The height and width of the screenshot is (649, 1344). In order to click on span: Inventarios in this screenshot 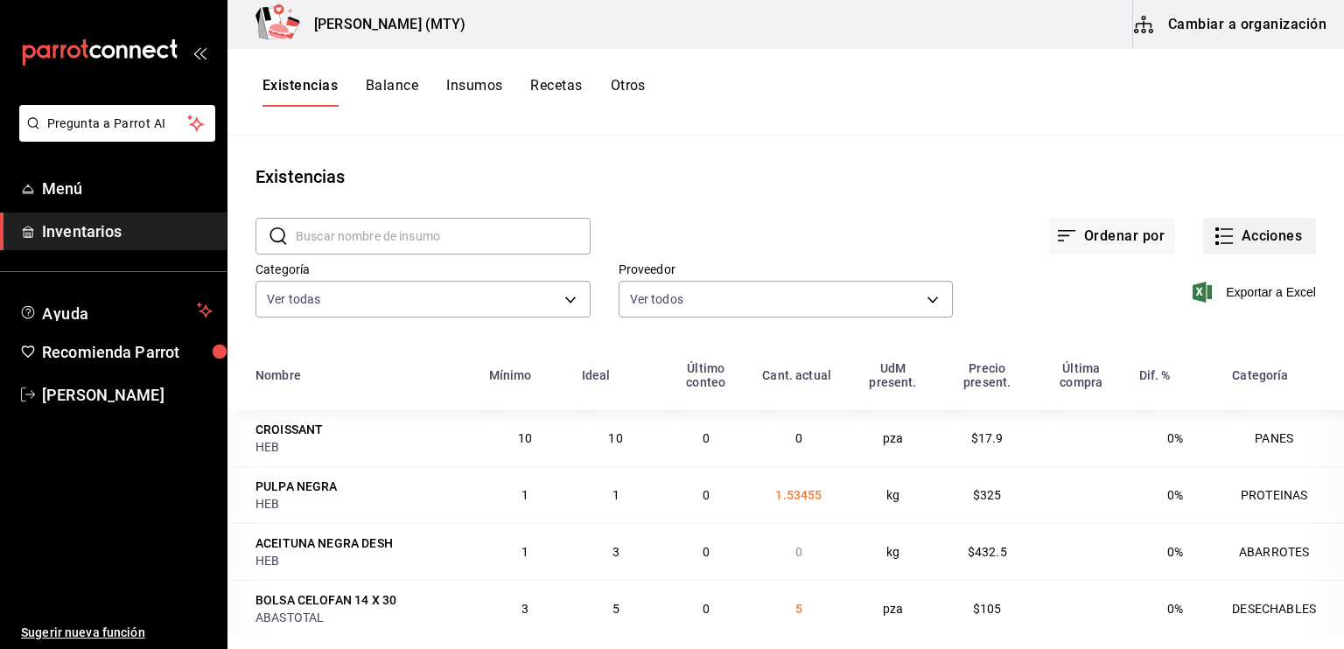, I will do `click(127, 231)`.